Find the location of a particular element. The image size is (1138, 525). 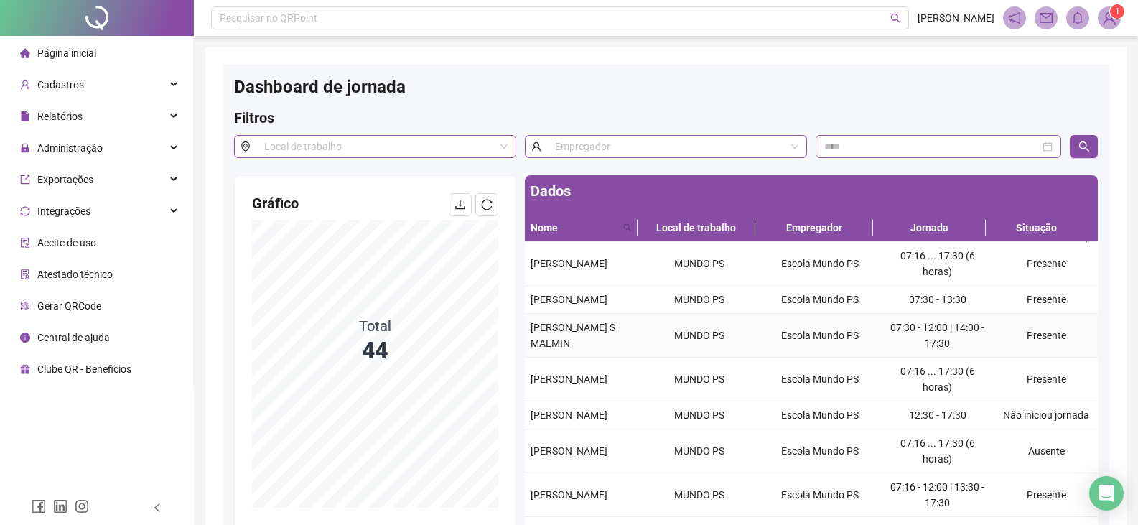

td: 07:30 - 13:30 is located at coordinates (938, 299).